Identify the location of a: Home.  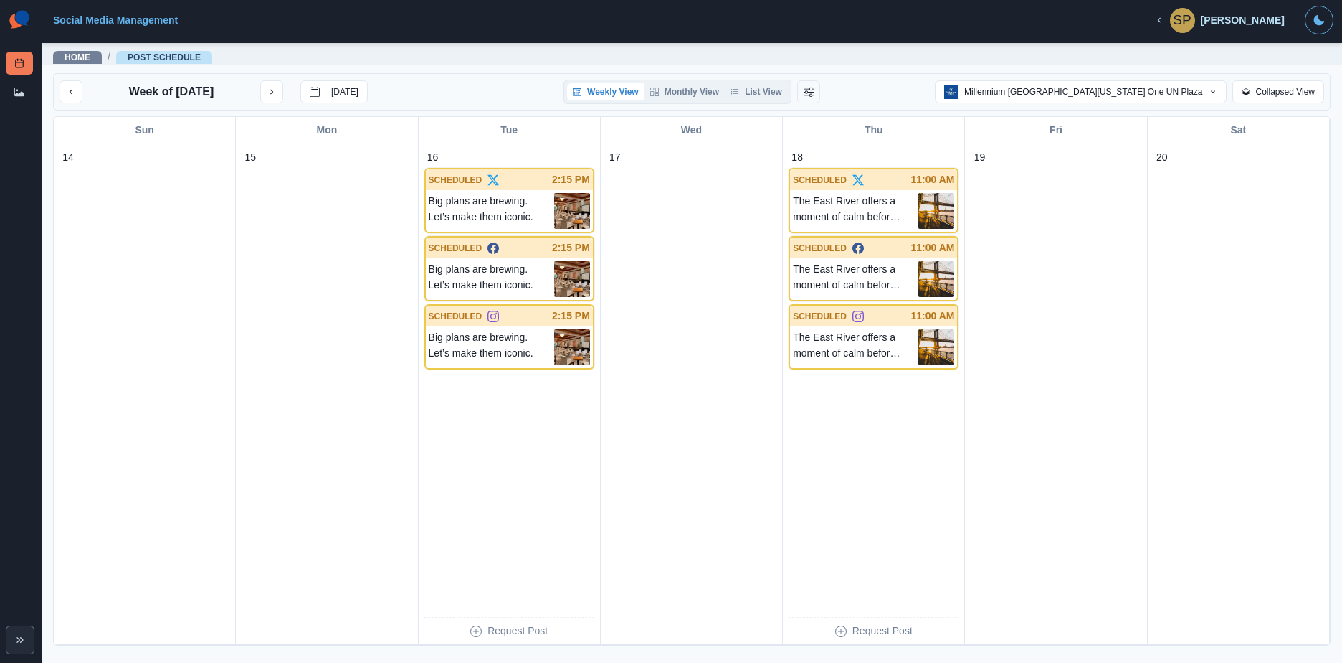
(77, 57).